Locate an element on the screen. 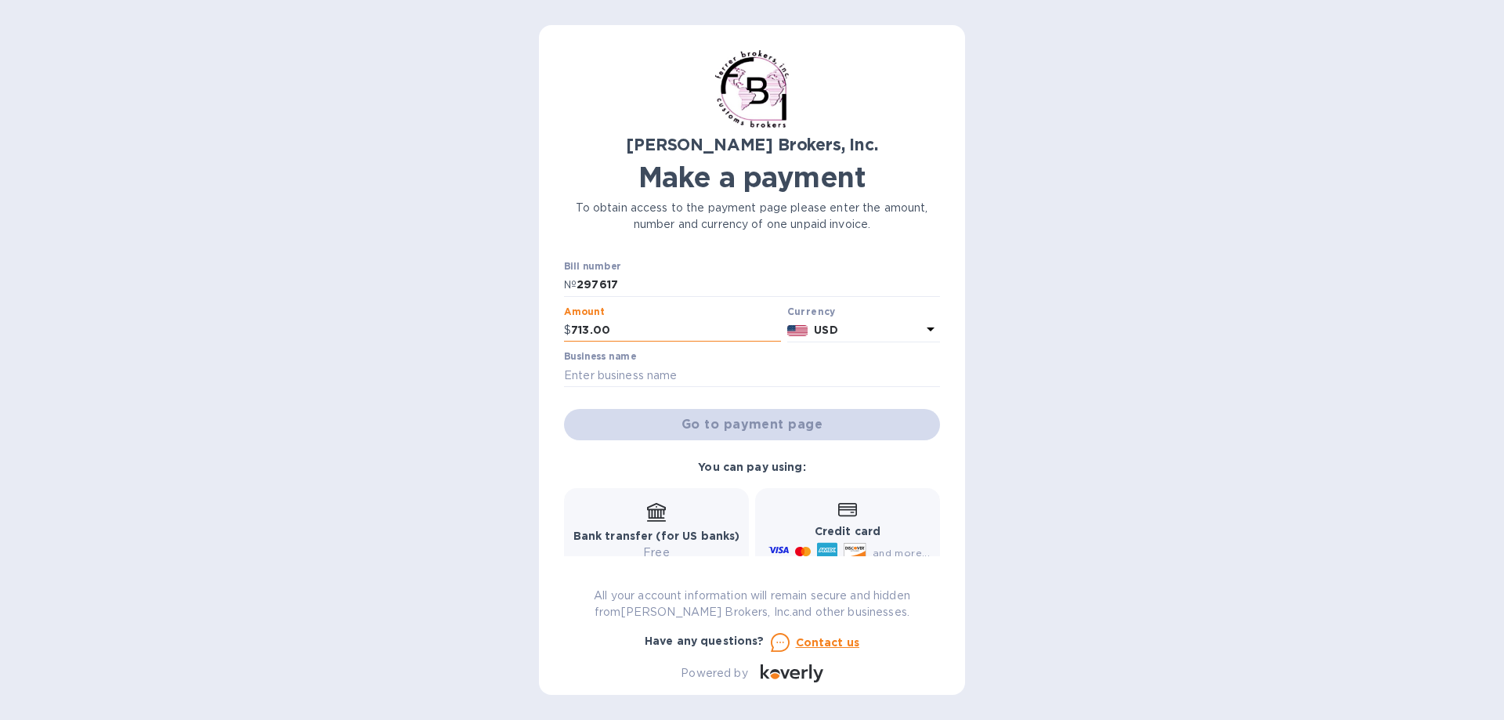 The height and width of the screenshot is (720, 1504). b: You can pay using: is located at coordinates (751, 467).